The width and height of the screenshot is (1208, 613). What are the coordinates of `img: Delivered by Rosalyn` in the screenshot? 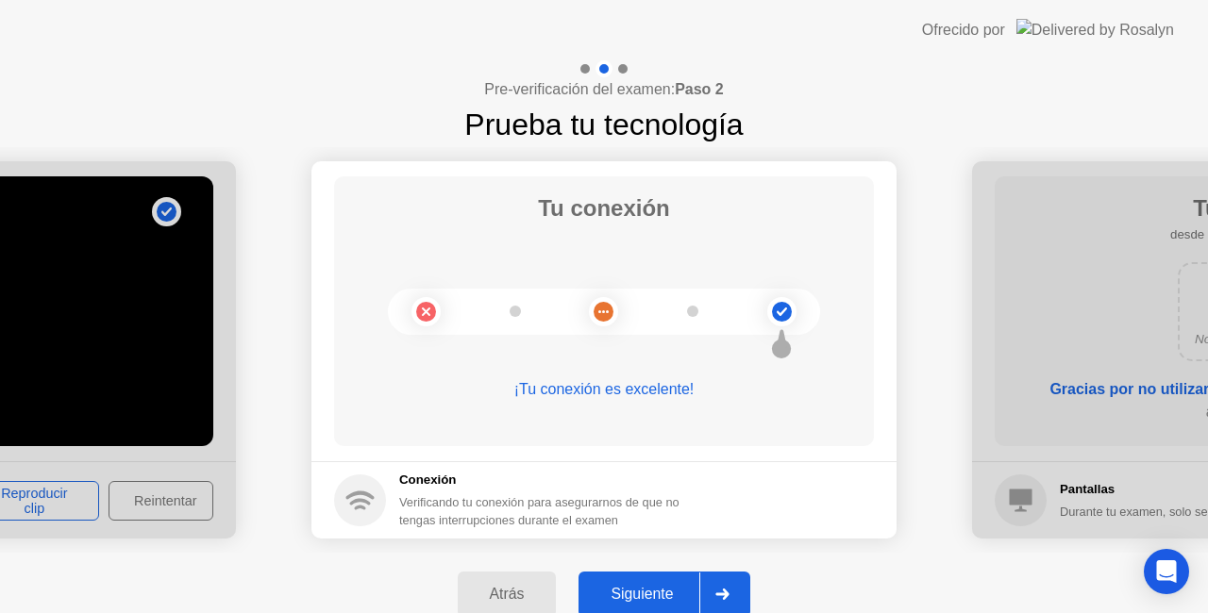 It's located at (1095, 29).